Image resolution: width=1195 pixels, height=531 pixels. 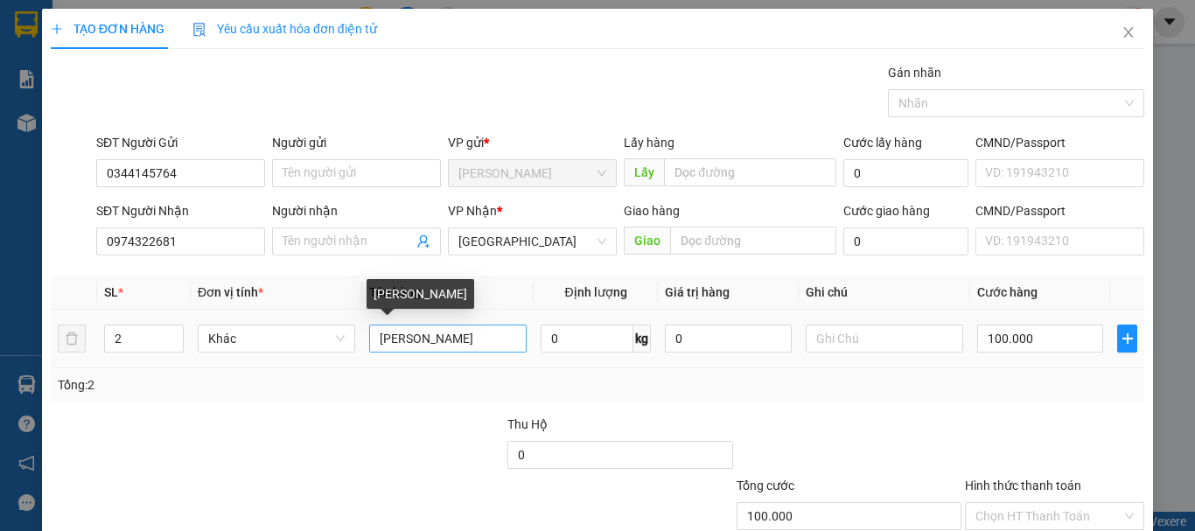 I want to click on span: TẠO ĐƠN HÀNG, so click(x=108, y=29).